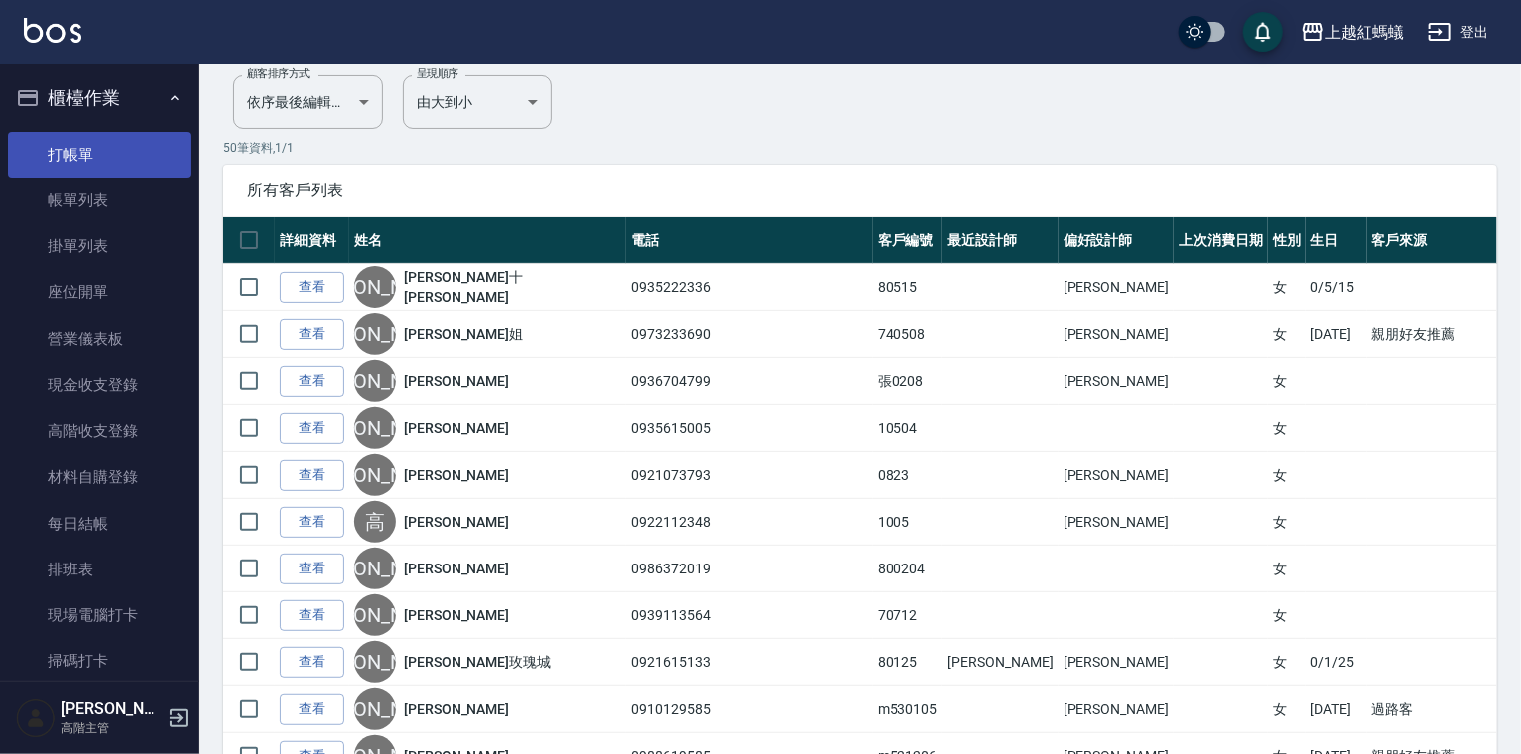 This screenshot has width=1521, height=754. What do you see at coordinates (860, 148) in the screenshot?
I see `p: 50 筆資料, 1 / 1` at bounding box center [860, 148].